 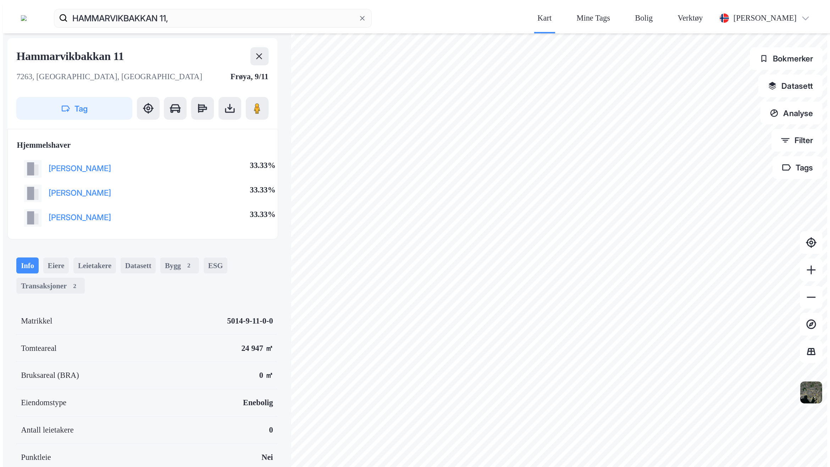 I want to click on div: Punktleie, so click(x=36, y=457).